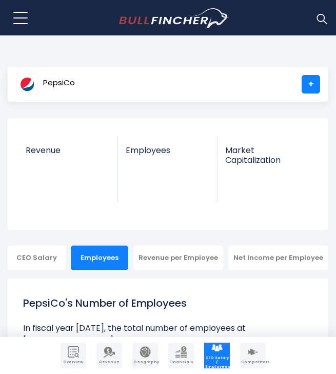 The height and width of the screenshot is (374, 336). I want to click on a: Company Product/Geography, so click(145, 355).